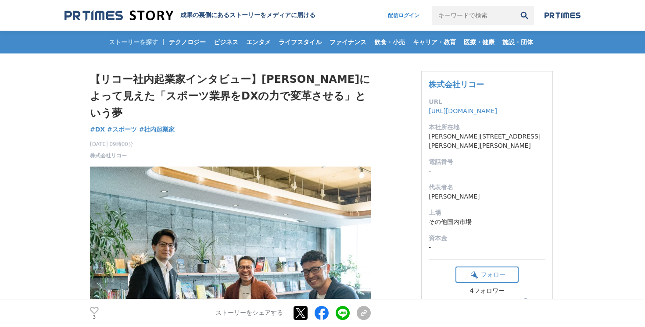 This screenshot has width=645, height=327. I want to click on span: ビジネス, so click(226, 42).